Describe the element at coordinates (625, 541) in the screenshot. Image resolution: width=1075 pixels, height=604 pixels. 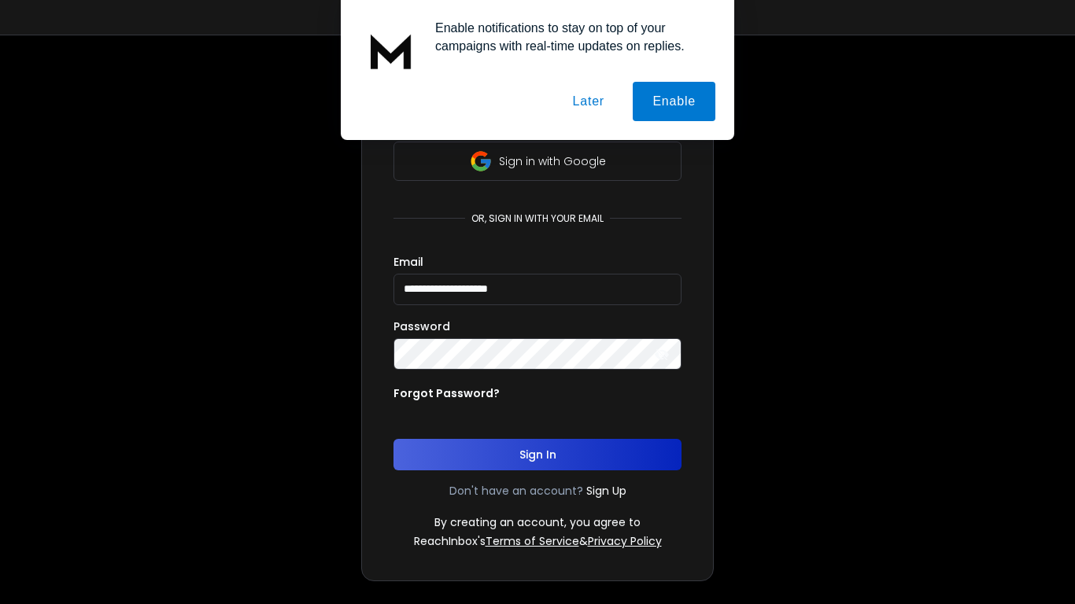
I see `a: Privacy Policy` at that location.